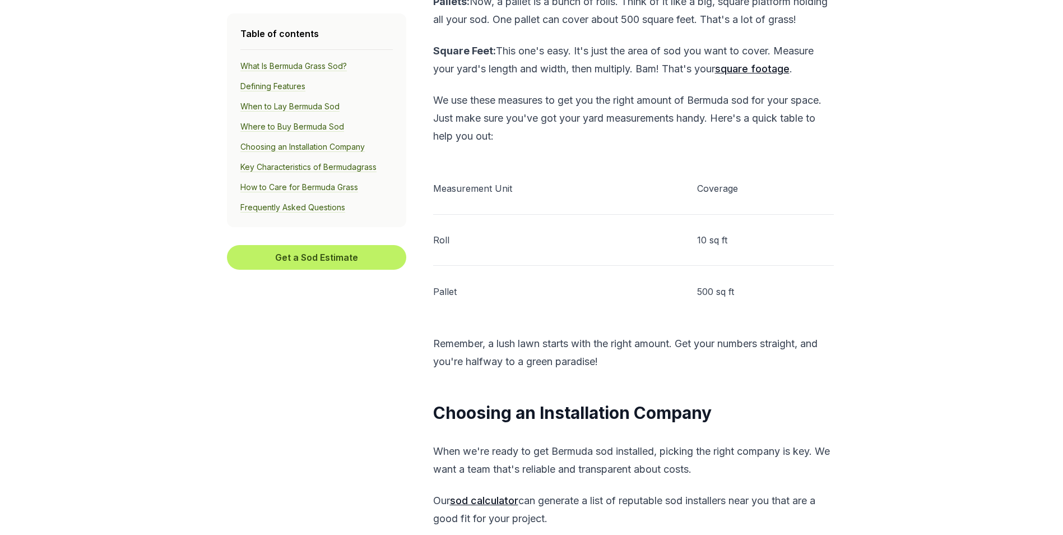  Describe the element at coordinates (633, 118) in the screenshot. I see `p: We use these measures to get you the right amount of Bermuda sod for your space. Just make sure y...` at that location.